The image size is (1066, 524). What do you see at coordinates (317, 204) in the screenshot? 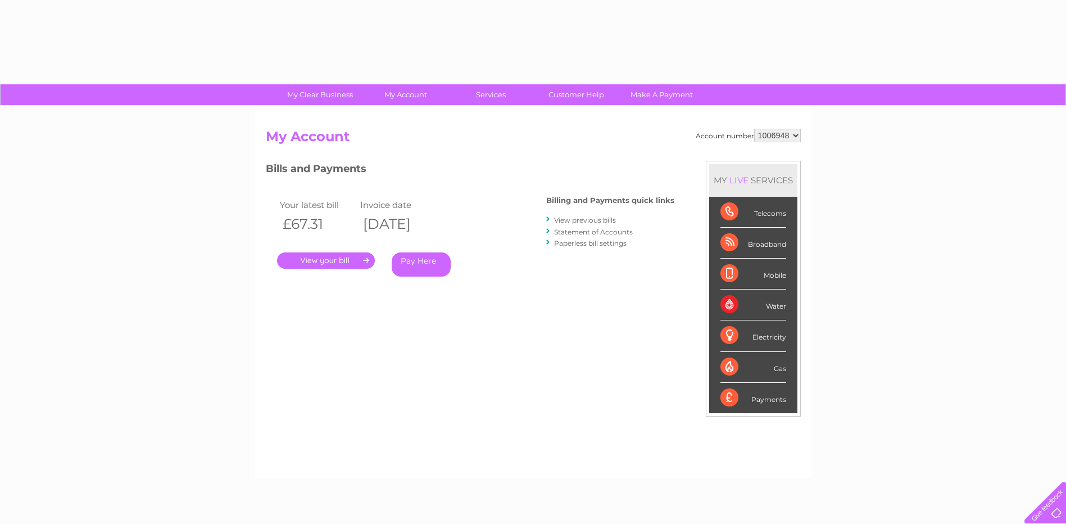
I see `td: Your latest bill` at bounding box center [317, 204].